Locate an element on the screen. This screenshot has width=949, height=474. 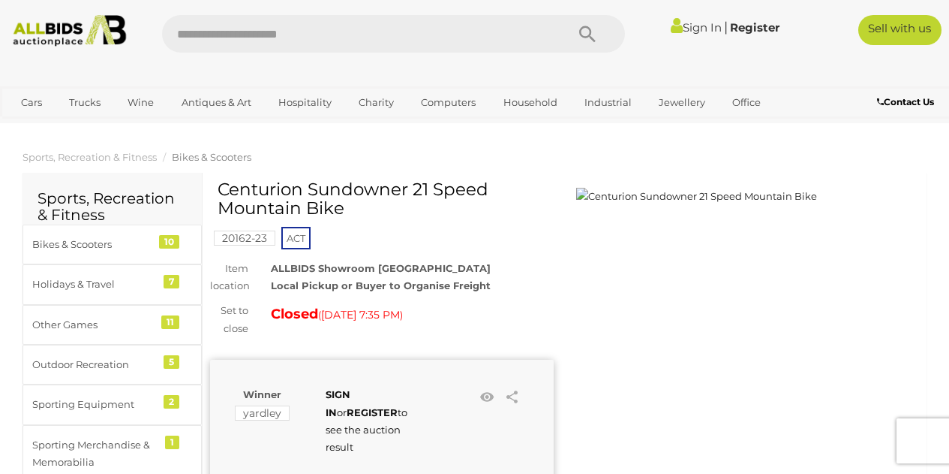
div: Set to close is located at coordinates (229, 319).